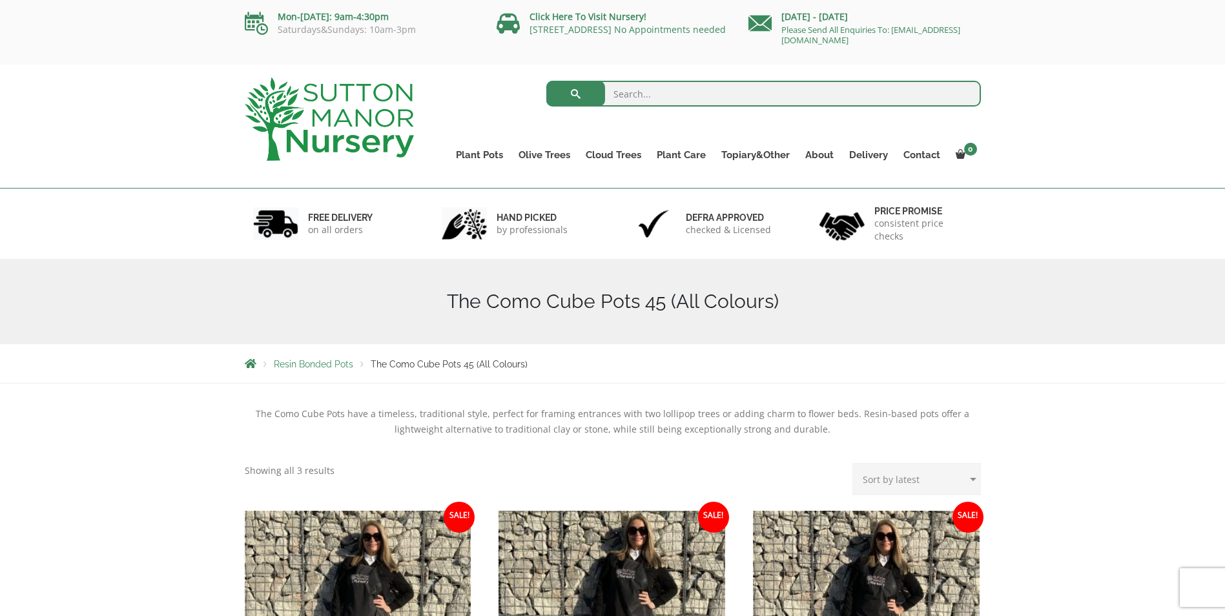 The image size is (1225, 616). What do you see at coordinates (532, 218) in the screenshot?
I see `h6: hand picked` at bounding box center [532, 218].